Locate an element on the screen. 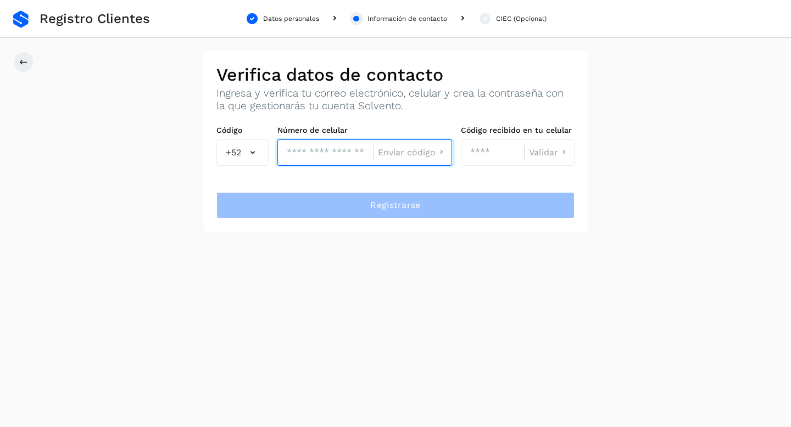 The image size is (791, 427). span: +52 is located at coordinates (233, 153).